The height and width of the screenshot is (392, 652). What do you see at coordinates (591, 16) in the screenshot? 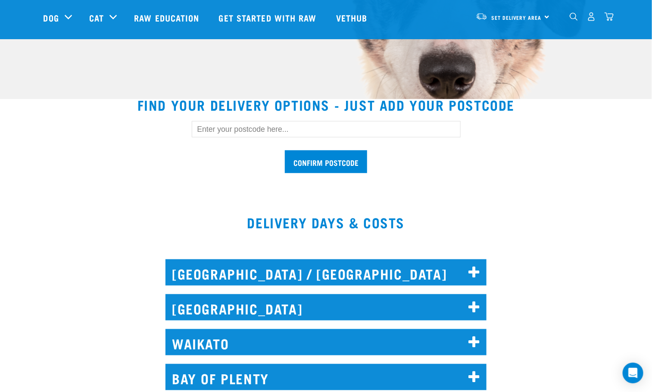
I see `img: user.png` at bounding box center [591, 16].